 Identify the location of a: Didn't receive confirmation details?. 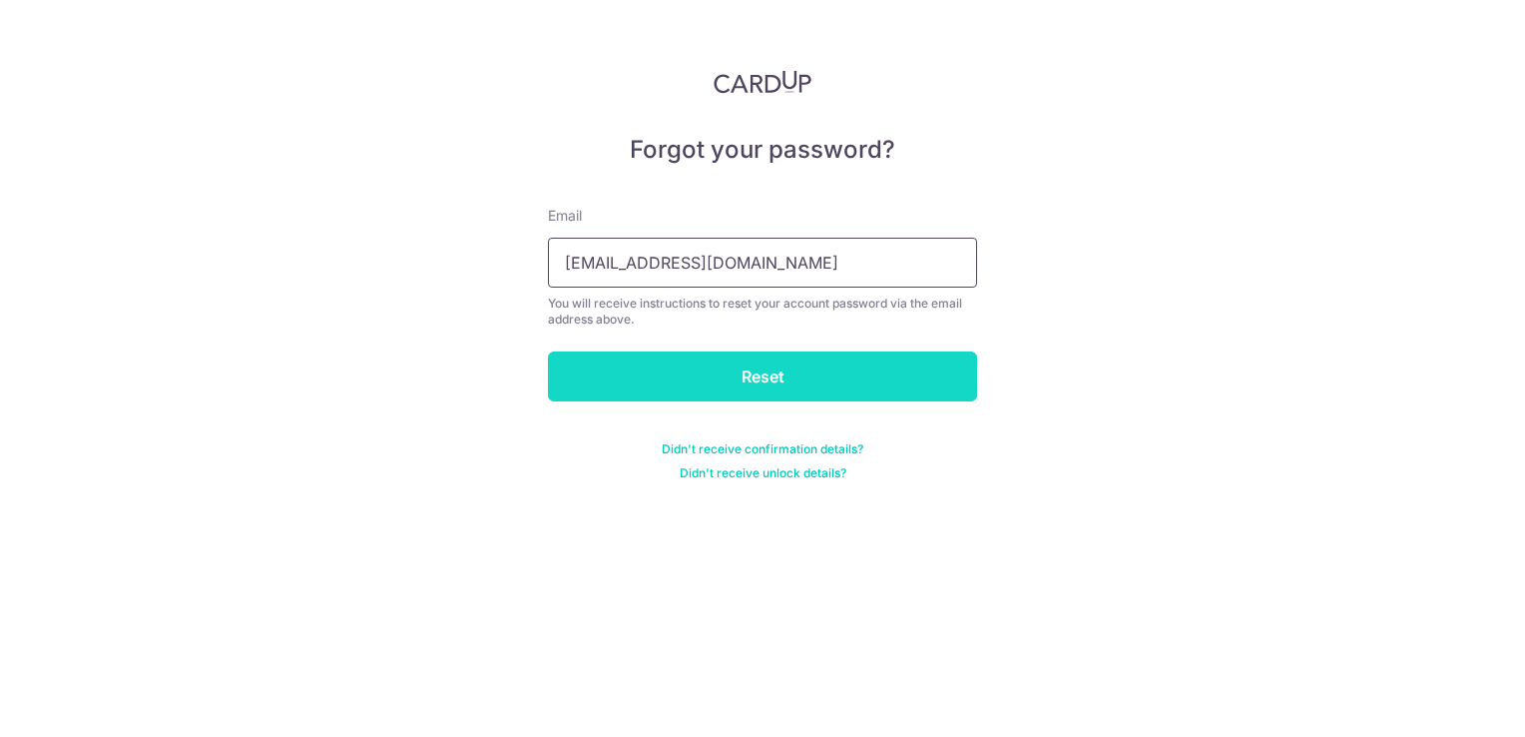
(763, 449).